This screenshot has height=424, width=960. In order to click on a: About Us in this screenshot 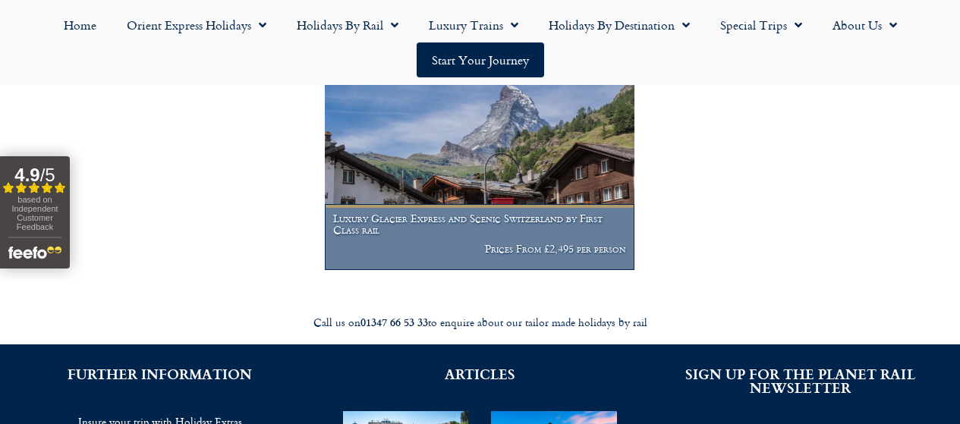, I will do `click(864, 25)`.